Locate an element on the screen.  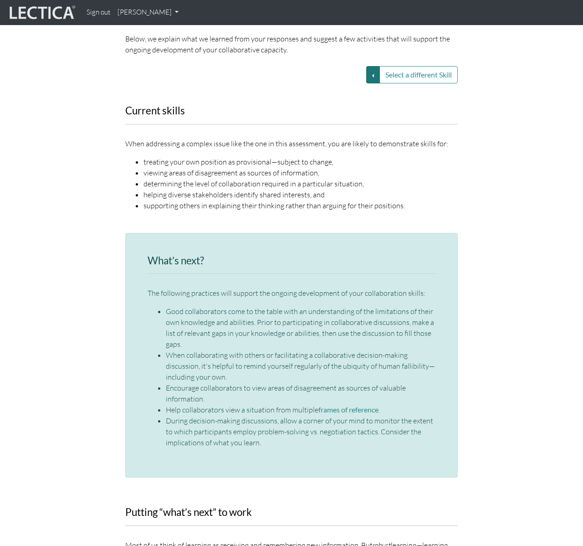
li: viewing areas of disagreement as sources of information, is located at coordinates (301, 173).